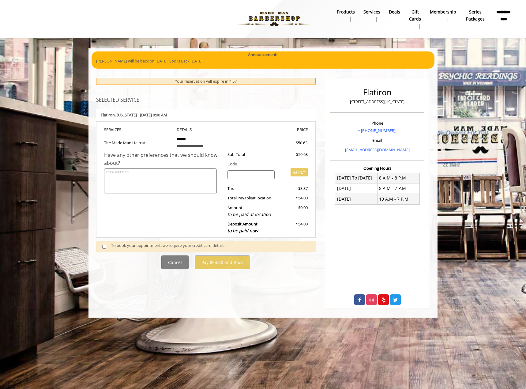 Image resolution: width=526 pixels, height=389 pixels. I want to click on span: S, so click(120, 129).